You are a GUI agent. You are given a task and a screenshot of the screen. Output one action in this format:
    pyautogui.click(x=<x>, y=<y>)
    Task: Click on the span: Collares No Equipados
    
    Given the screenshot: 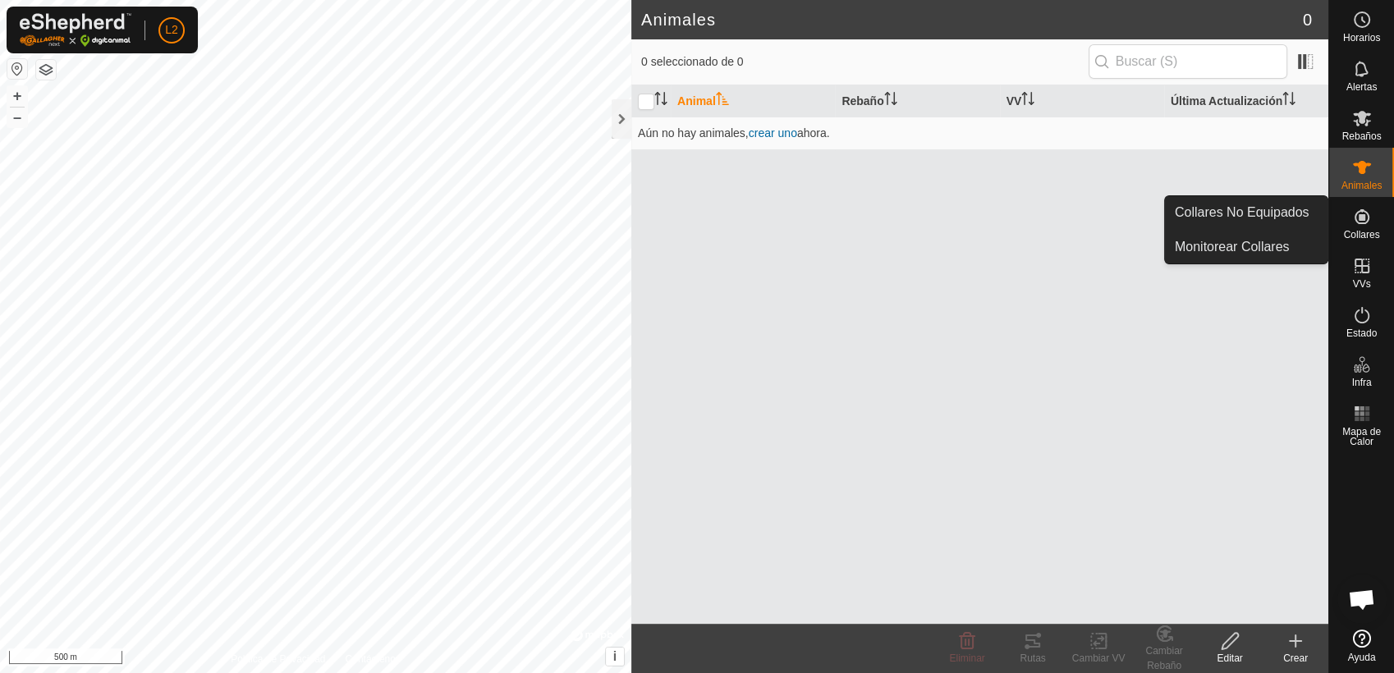 What is the action you would take?
    pyautogui.click(x=1243, y=213)
    